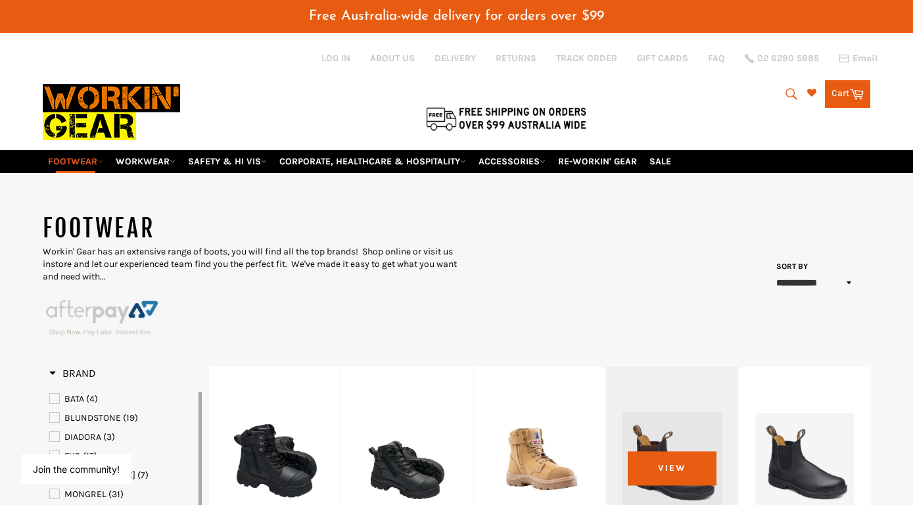 This screenshot has height=505, width=913. I want to click on a: WORKWEAR, so click(145, 161).